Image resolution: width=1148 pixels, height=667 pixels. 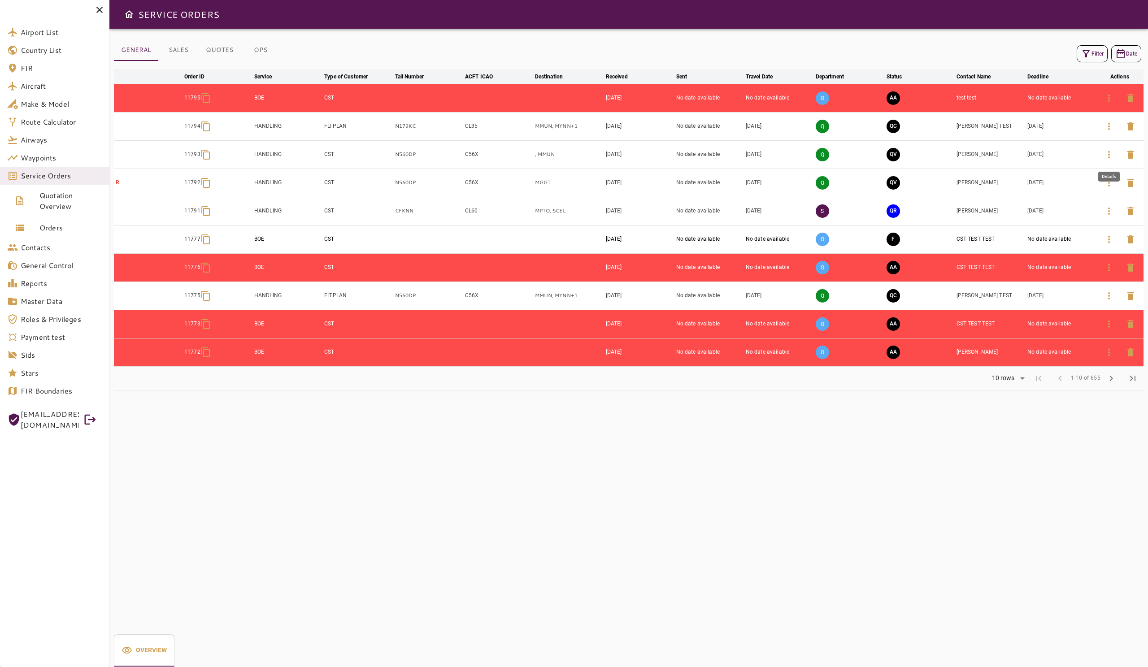 What do you see at coordinates (1111, 379) in the screenshot?
I see `span: chevron_right` at bounding box center [1111, 379].